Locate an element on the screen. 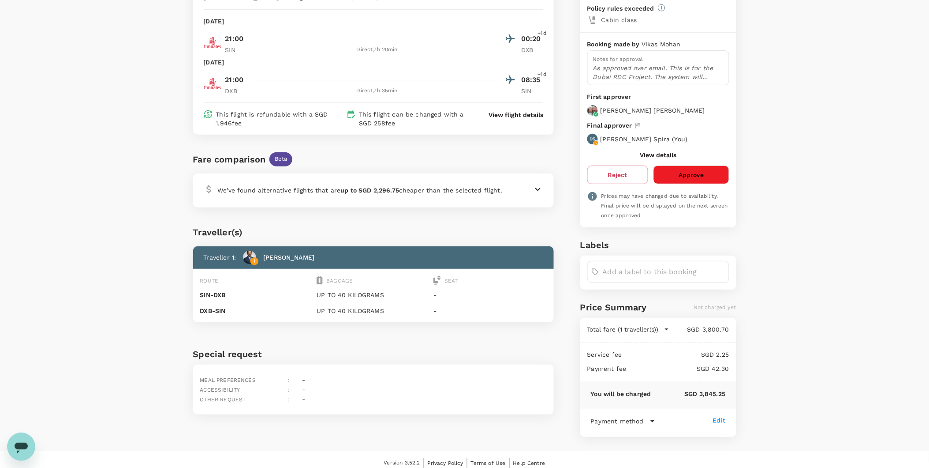  p: SIN - DXB is located at coordinates (257, 295).